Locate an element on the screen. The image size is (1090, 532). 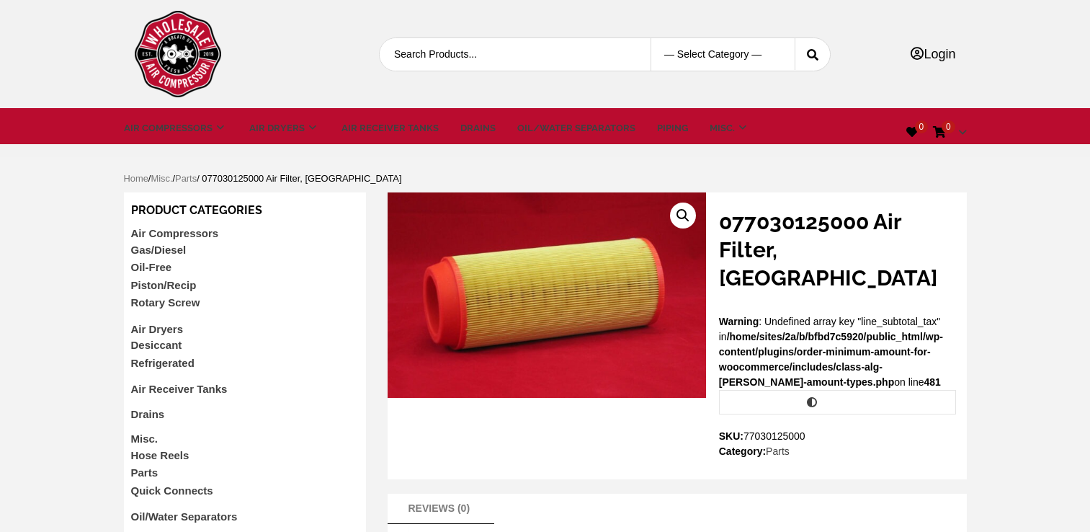
span: Category: is located at coordinates (837, 451).